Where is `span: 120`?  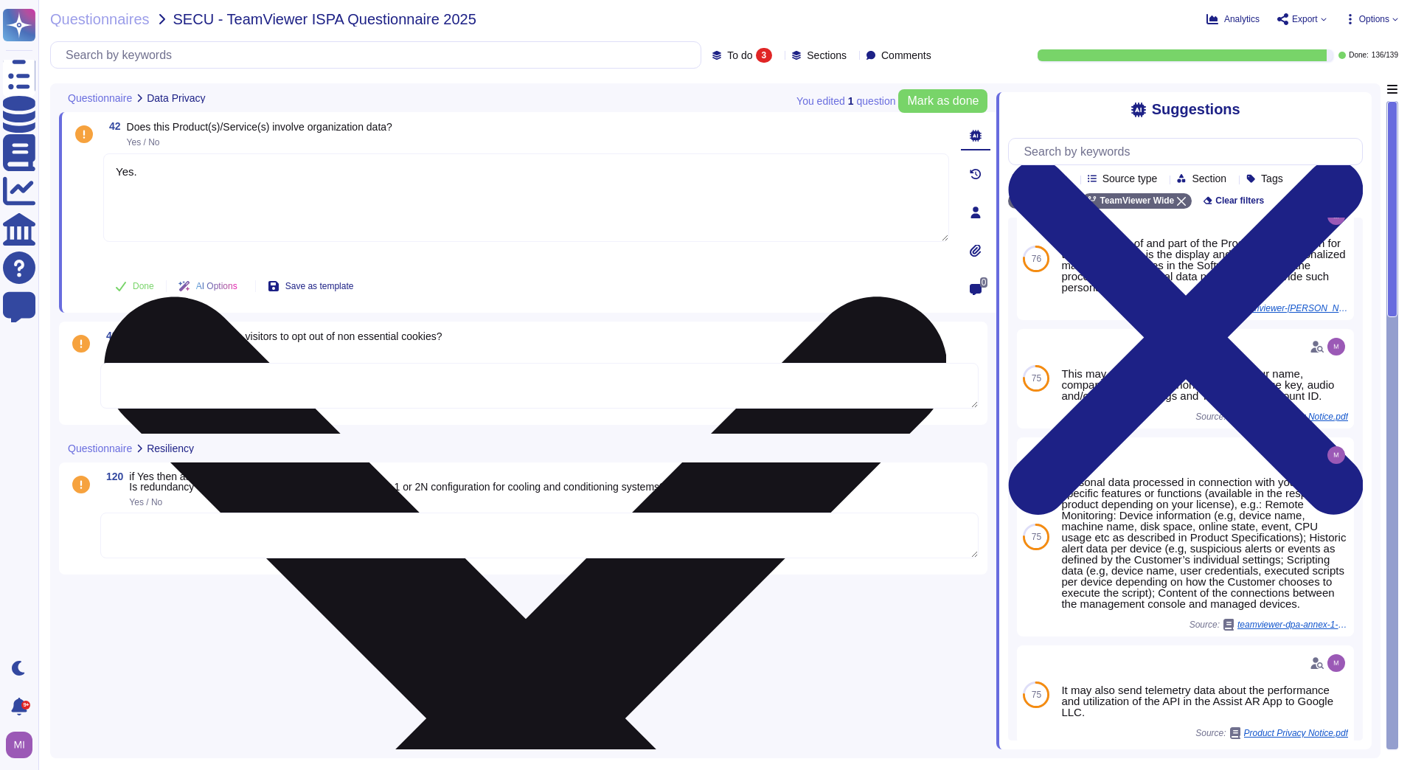 span: 120 is located at coordinates (111, 476).